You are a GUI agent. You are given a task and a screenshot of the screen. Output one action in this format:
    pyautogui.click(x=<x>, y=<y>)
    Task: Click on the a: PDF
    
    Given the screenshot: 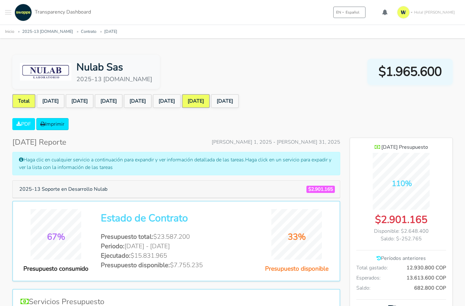 What is the action you would take?
    pyautogui.click(x=24, y=124)
    